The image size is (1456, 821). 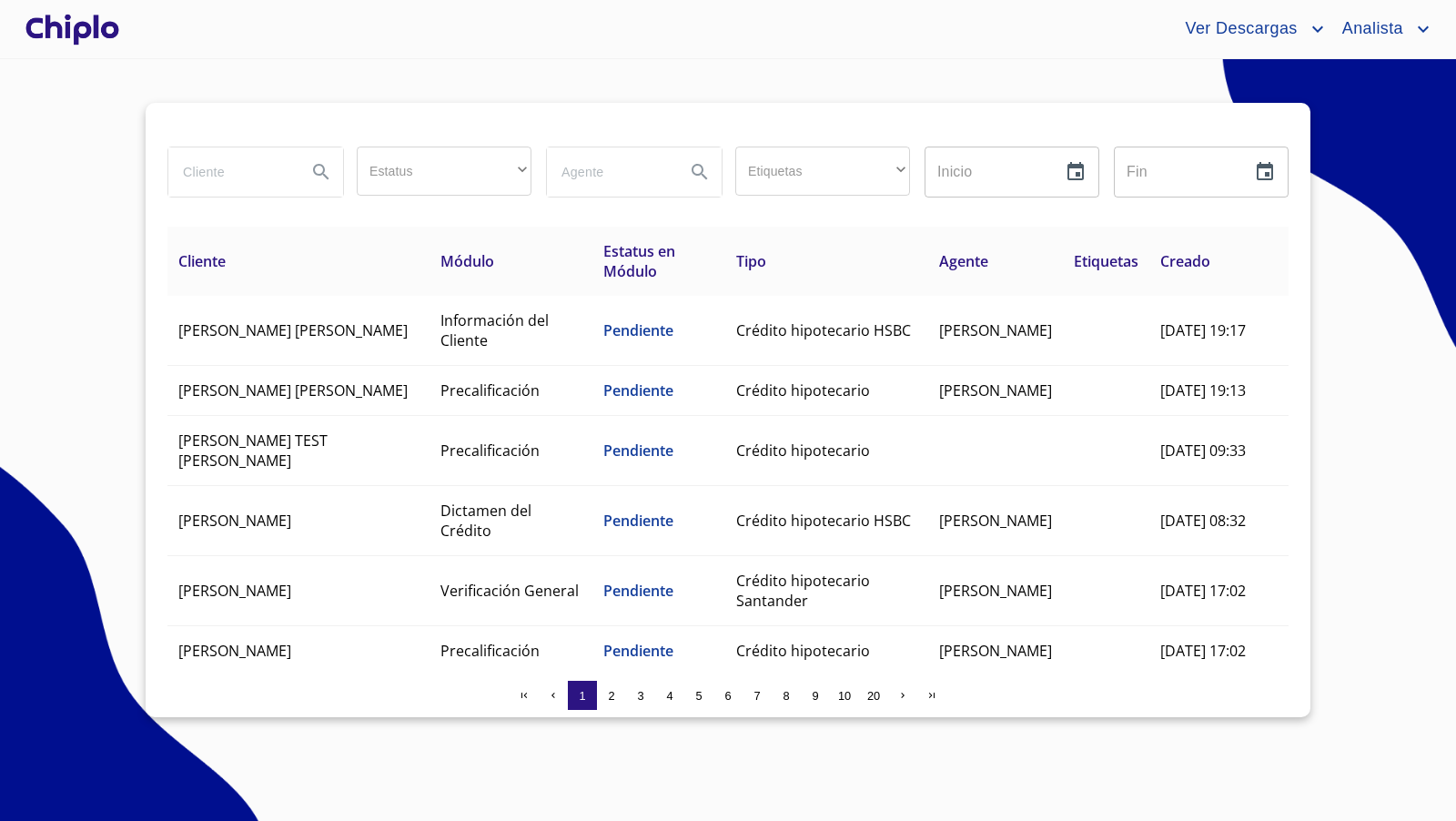 What do you see at coordinates (640, 695) in the screenshot?
I see `span: 3` at bounding box center [640, 695].